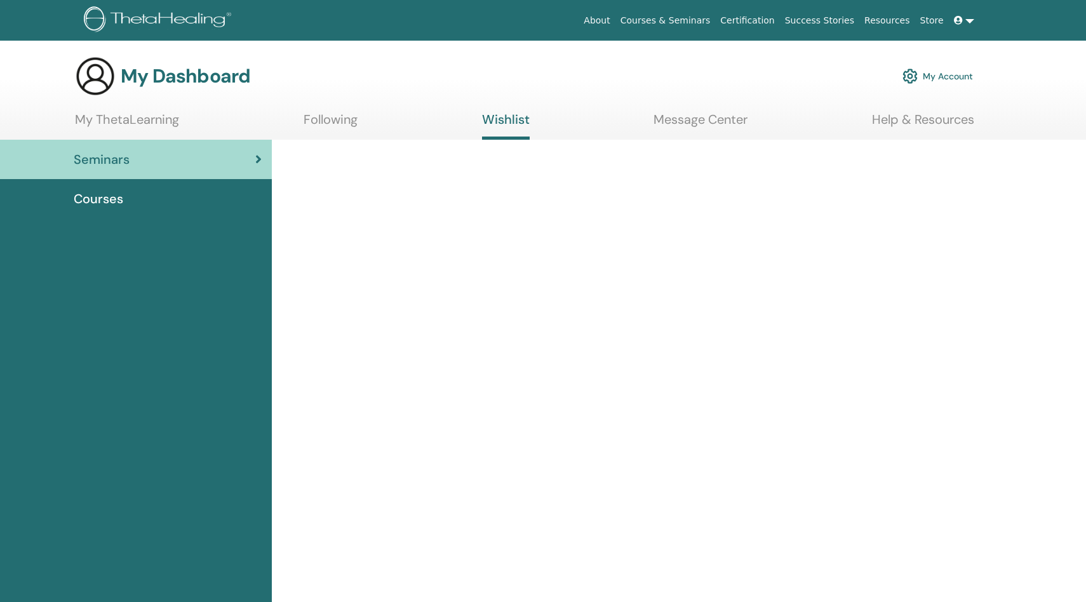  What do you see at coordinates (95, 76) in the screenshot?
I see `img: generic-user-icon.jpg` at bounding box center [95, 76].